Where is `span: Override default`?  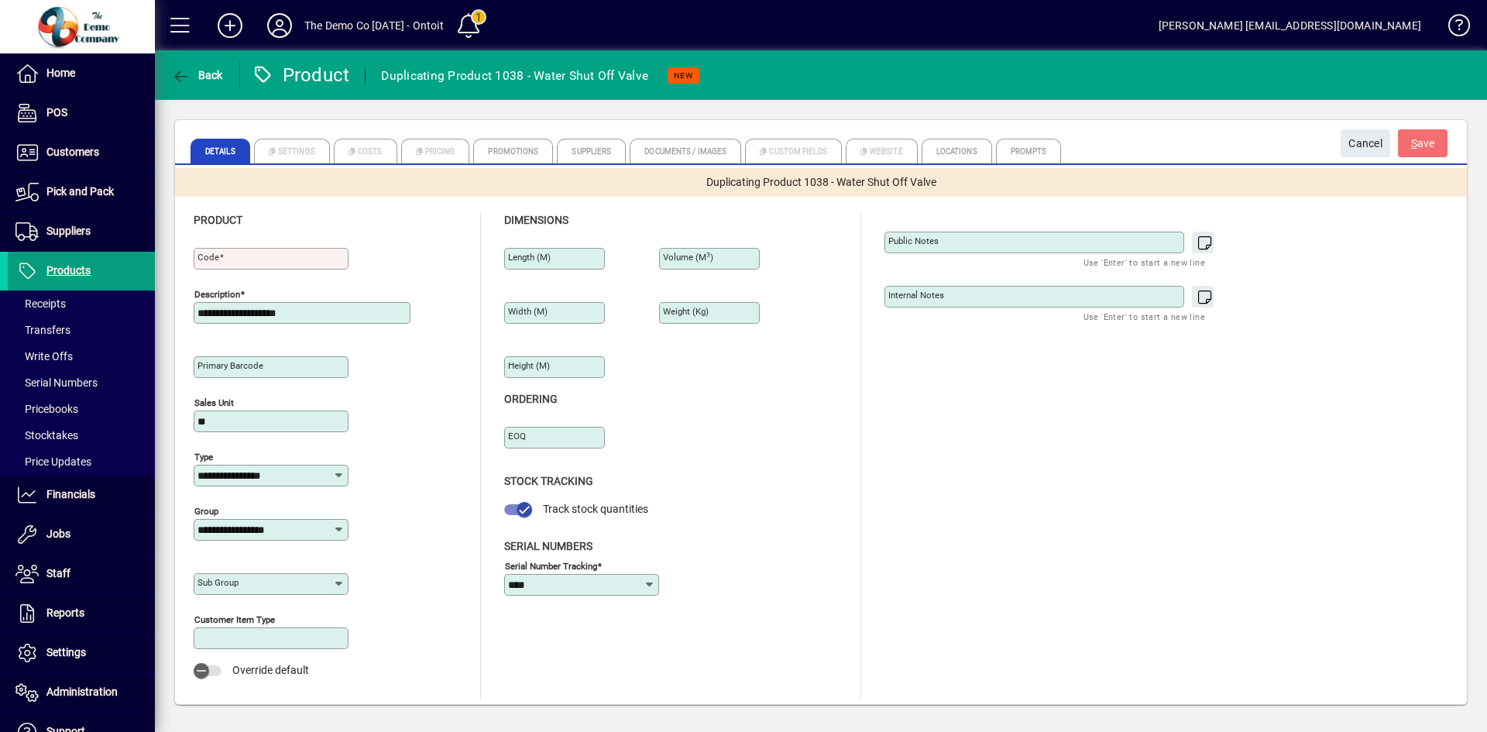
span: Override default is located at coordinates (270, 670).